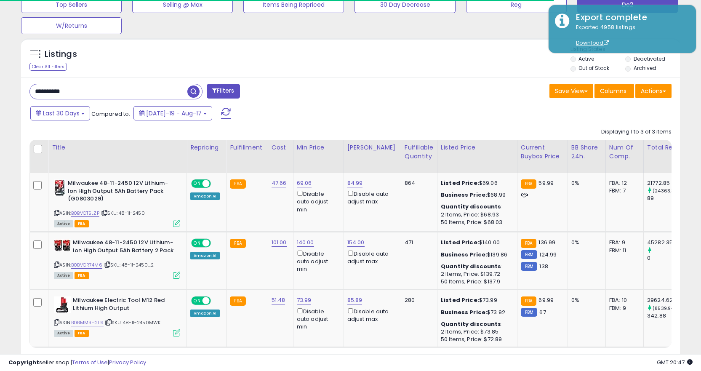  What do you see at coordinates (62, 245) in the screenshot?
I see `img: 41W5ThxpLqL._SL40_.jpg` at bounding box center [62, 245].